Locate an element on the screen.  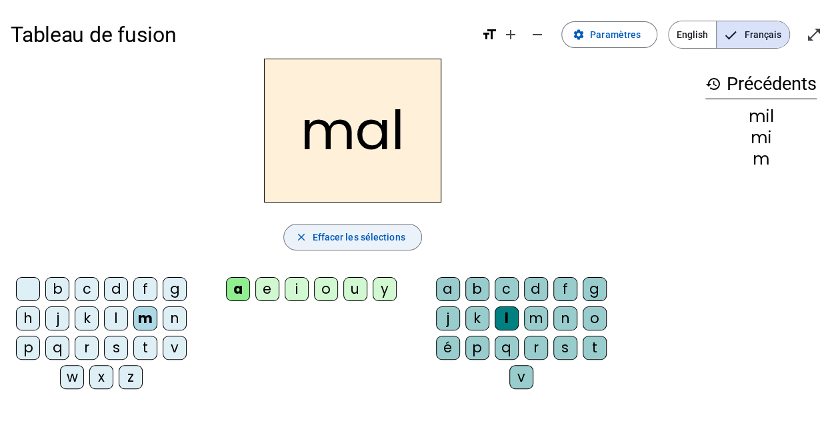
h1: Tableau de fusion is located at coordinates (241, 35).